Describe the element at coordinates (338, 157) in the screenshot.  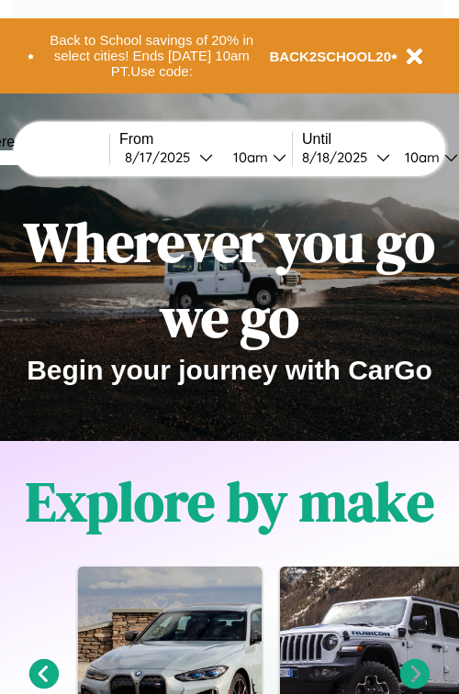
I see `div: 8 / 18 / 2025` at that location.